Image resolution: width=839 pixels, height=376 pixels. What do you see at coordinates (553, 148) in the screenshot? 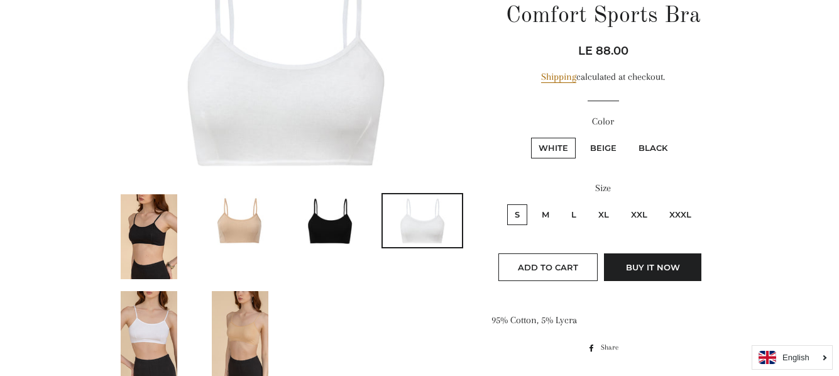
I see `label: White` at bounding box center [553, 148].